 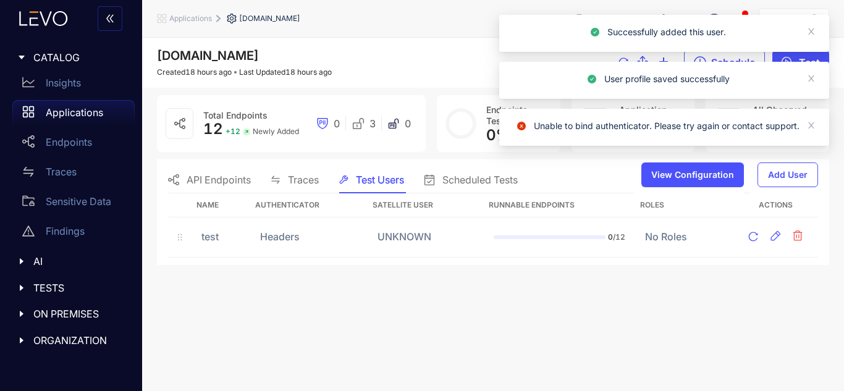 I want to click on a: Findings, so click(x=74, y=234).